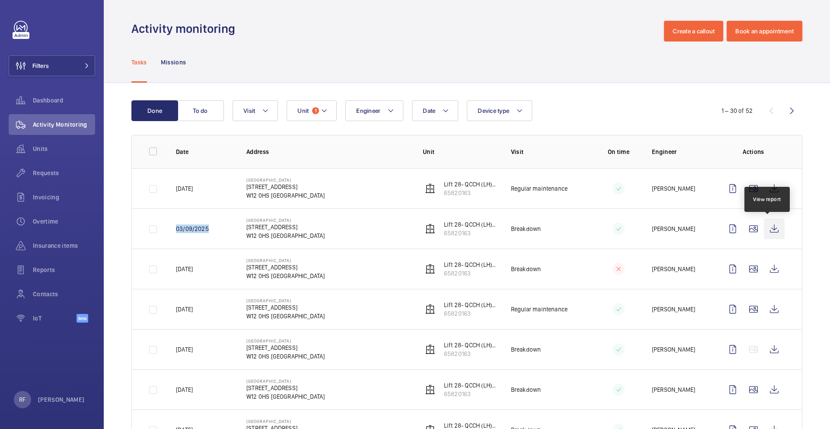 Image resolution: width=830 pixels, height=429 pixels. What do you see at coordinates (618, 152) in the screenshot?
I see `p: On time` at bounding box center [618, 152].